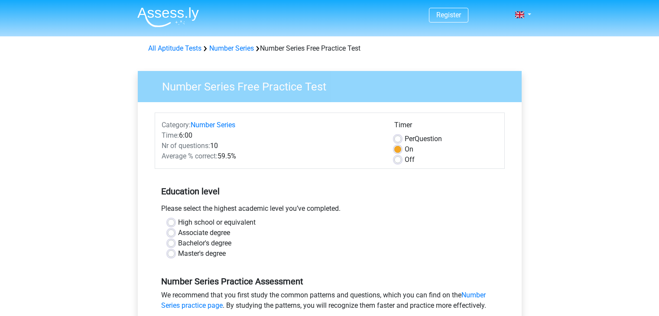 This screenshot has width=659, height=316. I want to click on label: On, so click(409, 150).